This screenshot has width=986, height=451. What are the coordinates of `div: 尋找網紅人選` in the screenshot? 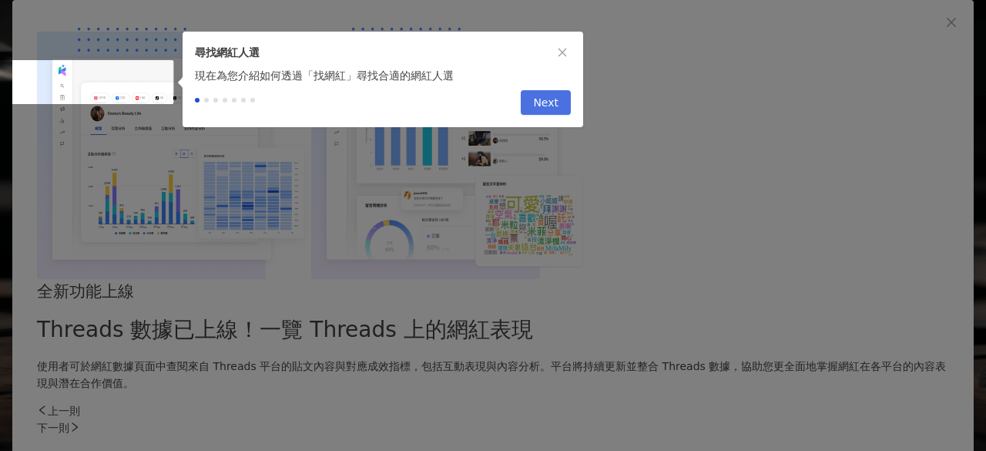 It's located at (383, 52).